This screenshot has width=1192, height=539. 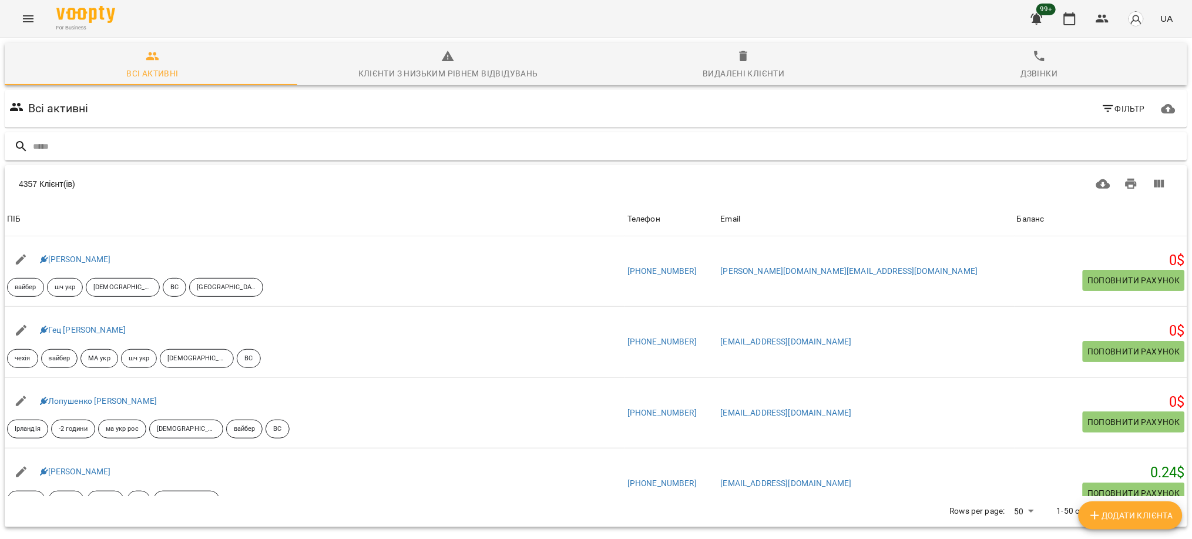 I want to click on div: 4357 Клієнт(ів), so click(x=300, y=184).